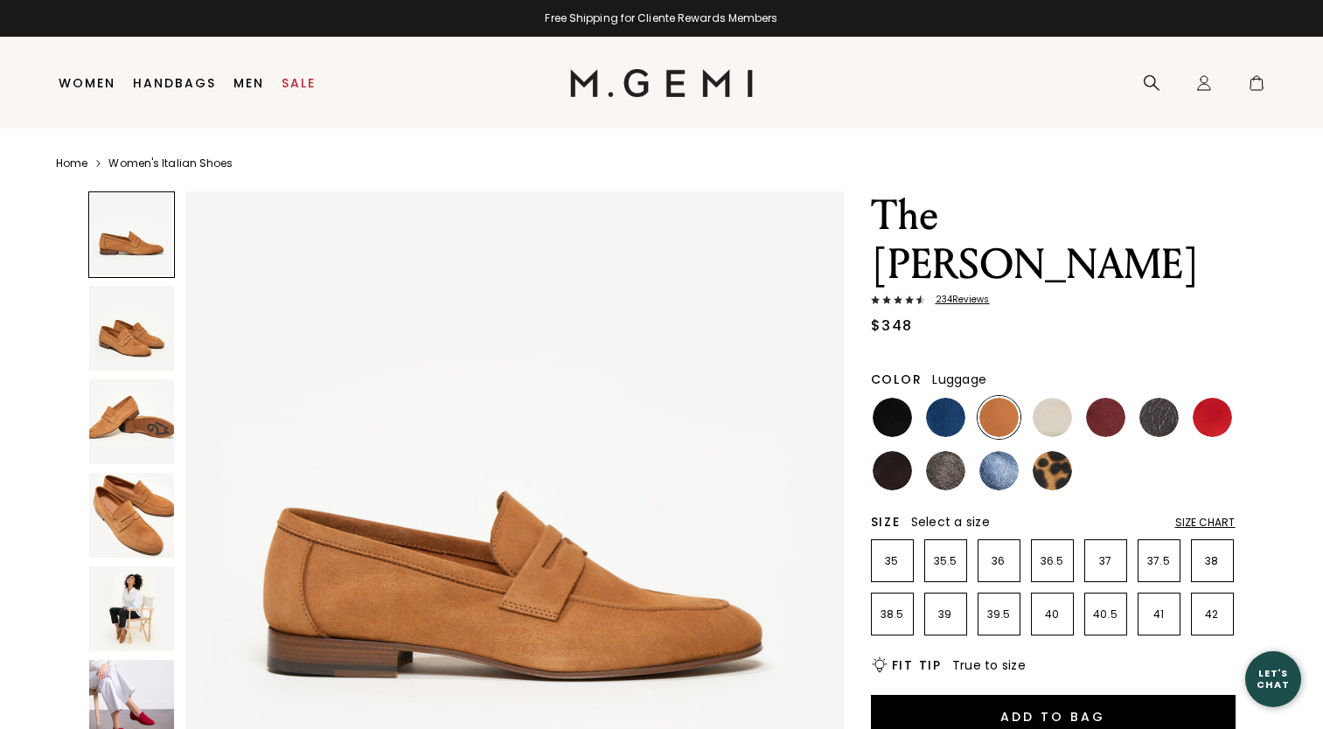  Describe the element at coordinates (1105, 615) in the screenshot. I see `p: 40.5` at that location.